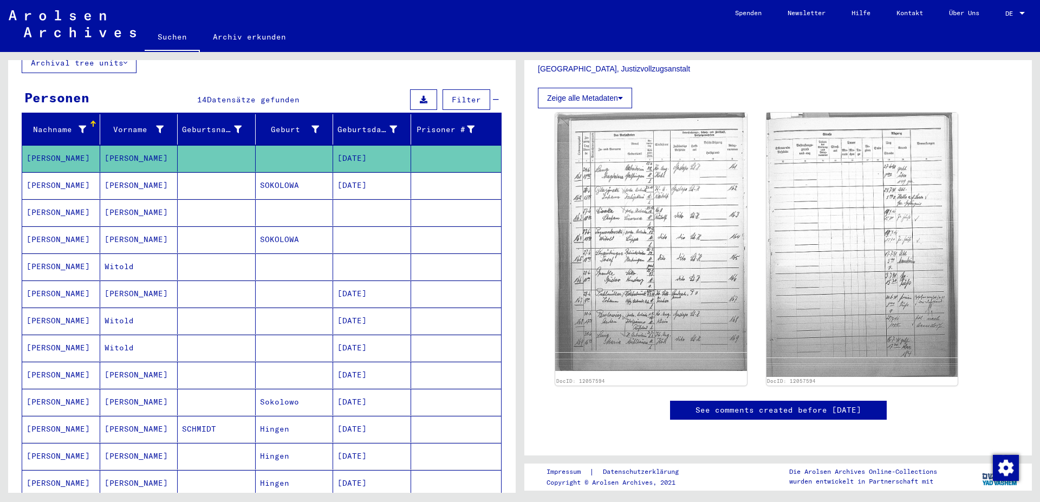 The image size is (1040, 502). I want to click on mat-header-cell: Geburtsname, so click(217, 129).